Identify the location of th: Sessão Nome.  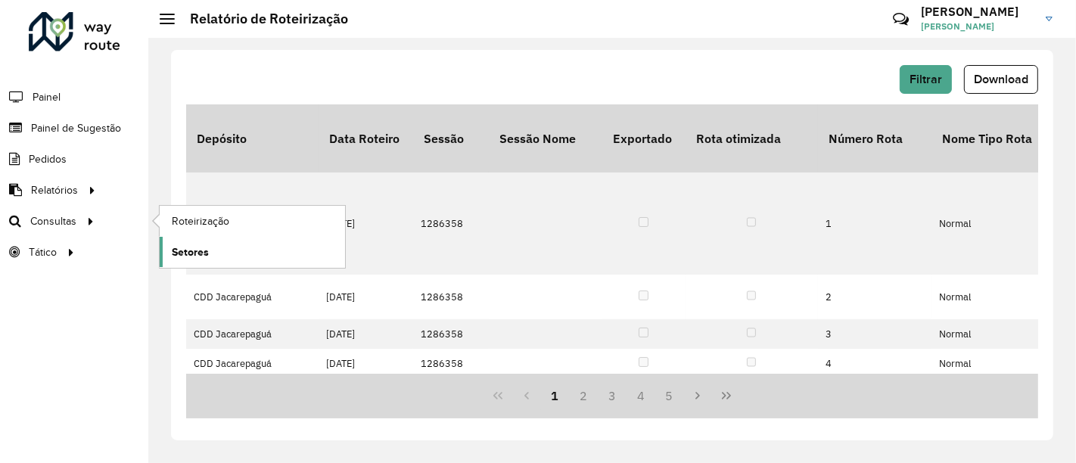
(545, 138).